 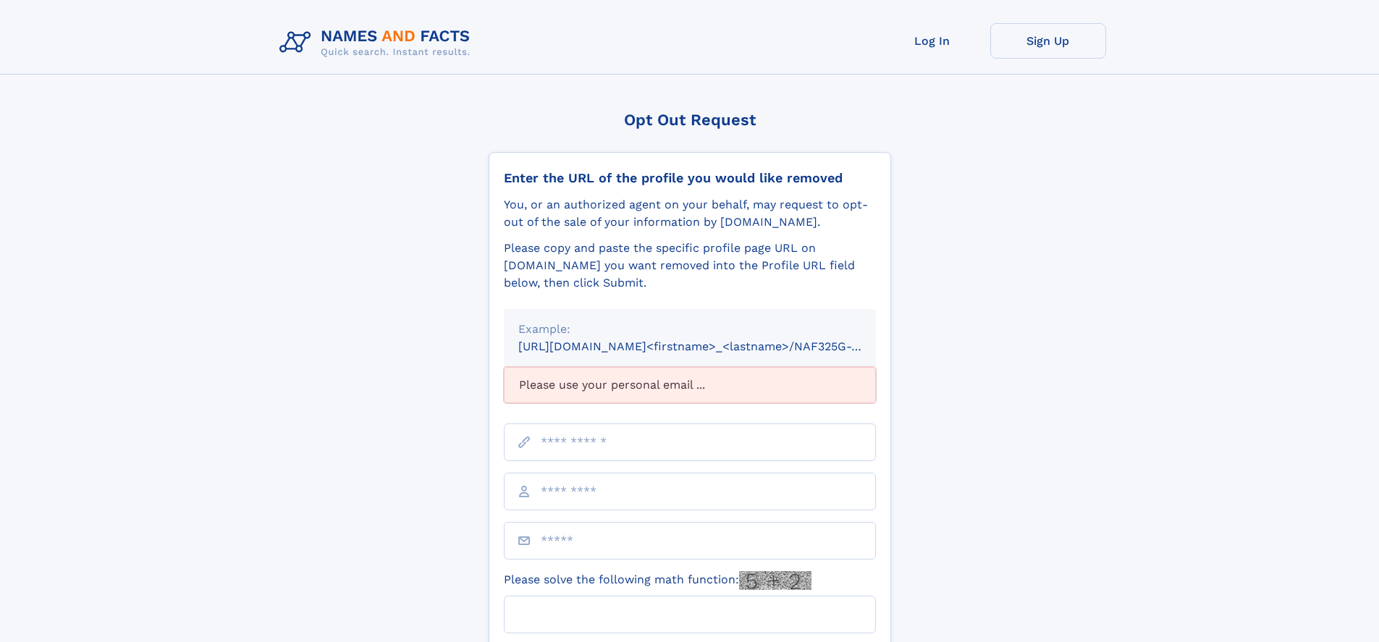 What do you see at coordinates (932, 41) in the screenshot?
I see `a: Log In` at bounding box center [932, 41].